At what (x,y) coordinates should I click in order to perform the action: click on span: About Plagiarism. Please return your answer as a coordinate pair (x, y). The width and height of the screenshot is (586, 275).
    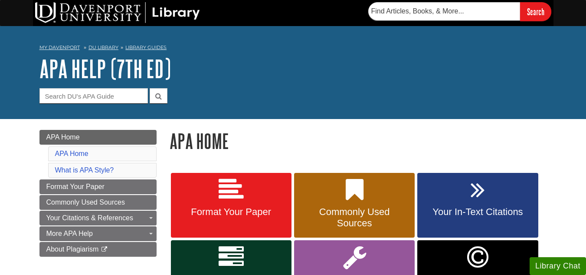
    Looking at the image, I should click on (72, 249).